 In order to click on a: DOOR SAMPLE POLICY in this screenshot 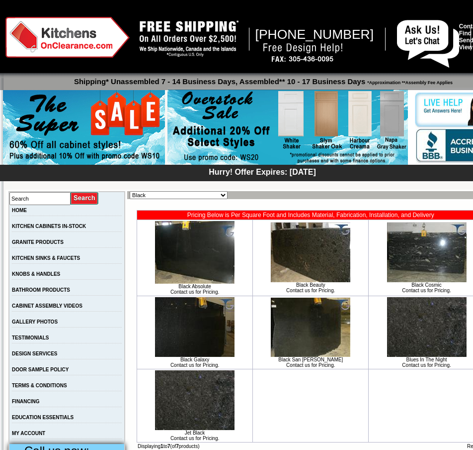, I will do `click(40, 369)`.